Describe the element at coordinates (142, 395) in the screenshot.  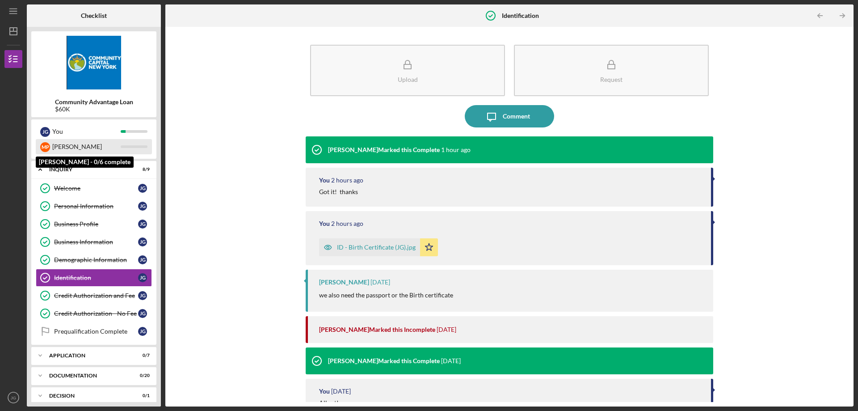
I see `div: 0 / 1` at that location.